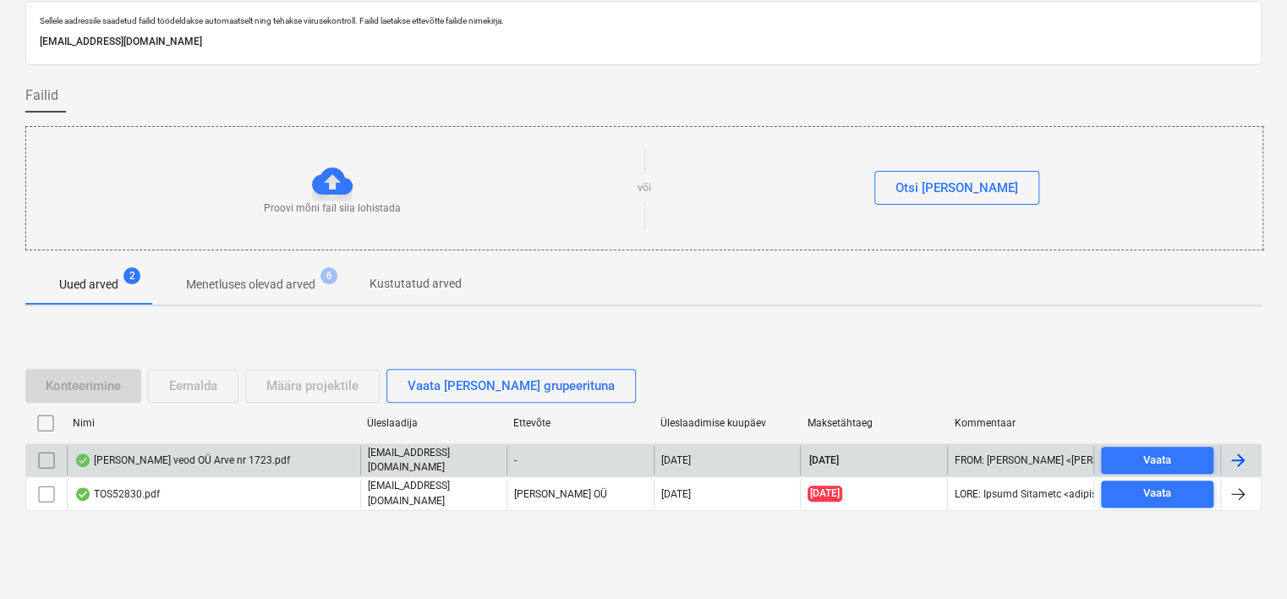 The height and width of the screenshot is (599, 1287). Describe the element at coordinates (433, 423) in the screenshot. I see `div: Üleslaadija` at that location.